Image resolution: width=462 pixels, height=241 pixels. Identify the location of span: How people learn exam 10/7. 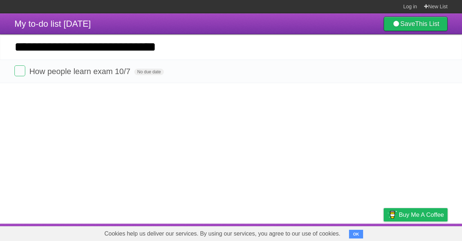
(81, 71).